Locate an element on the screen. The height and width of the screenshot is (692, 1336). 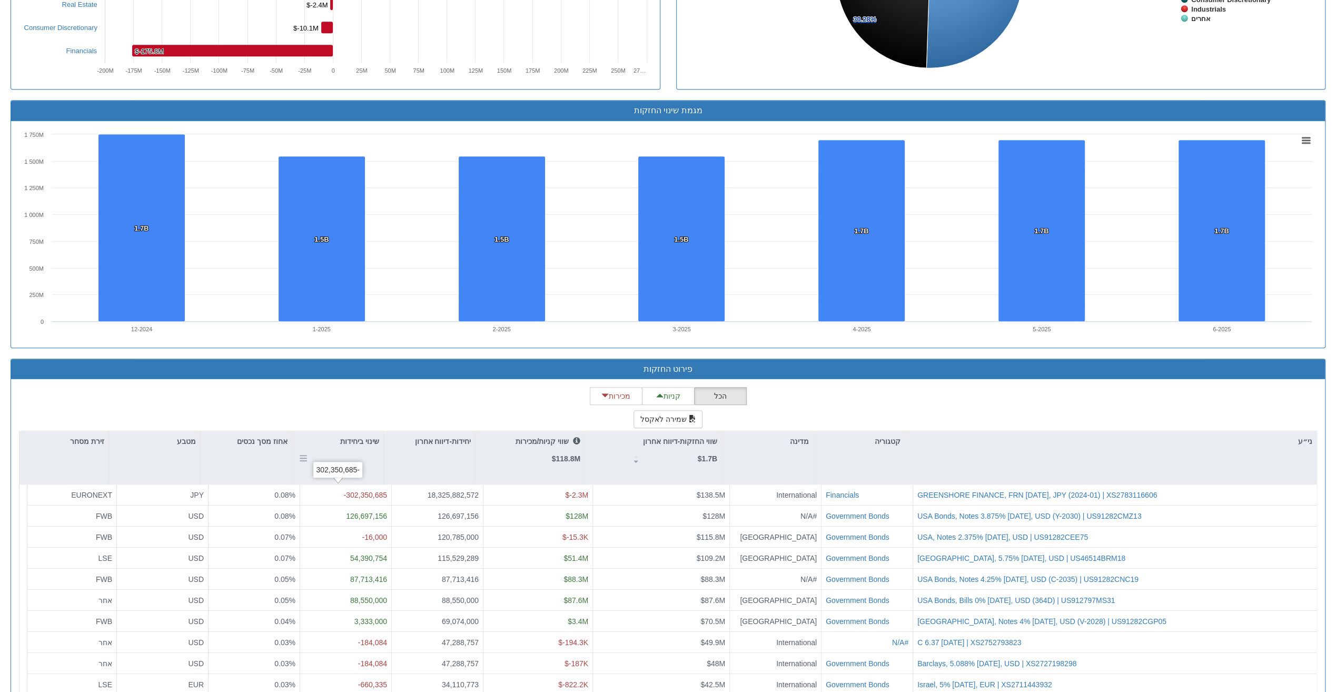
div: EUR is located at coordinates (162, 685).